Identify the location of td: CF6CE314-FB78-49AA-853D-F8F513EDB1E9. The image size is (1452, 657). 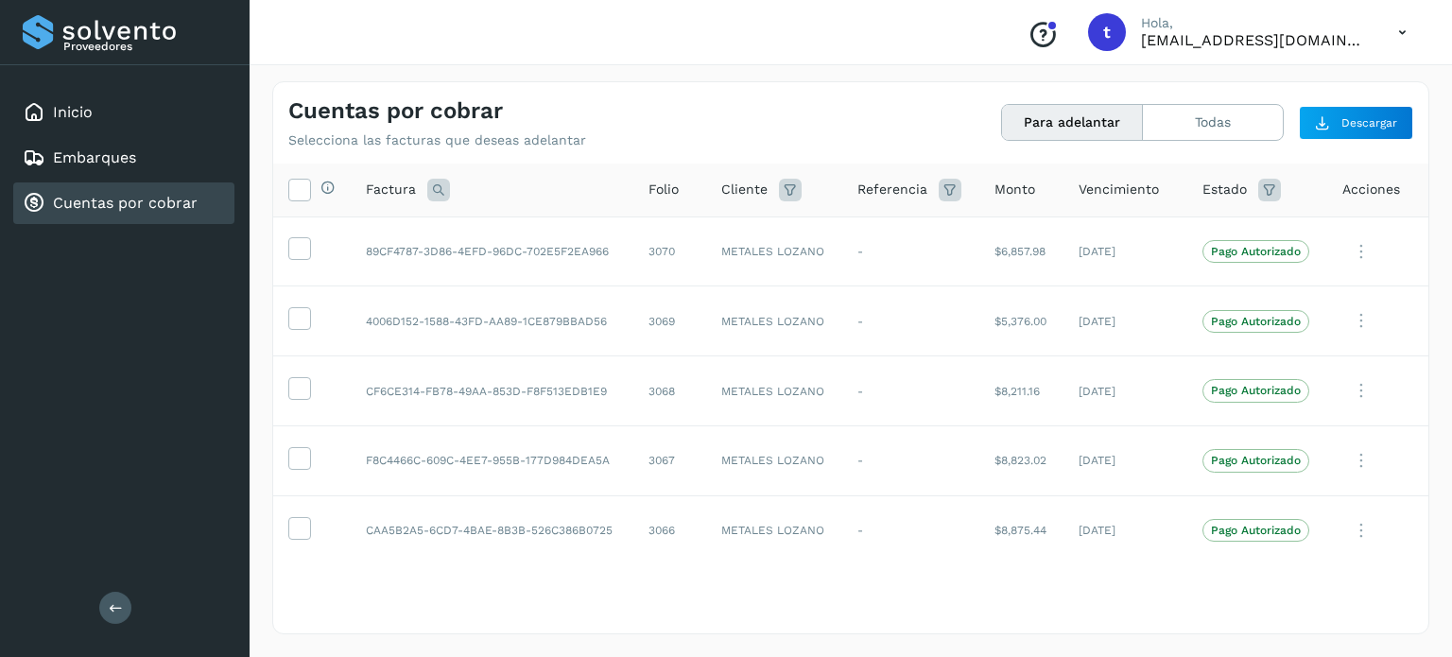
(491, 391).